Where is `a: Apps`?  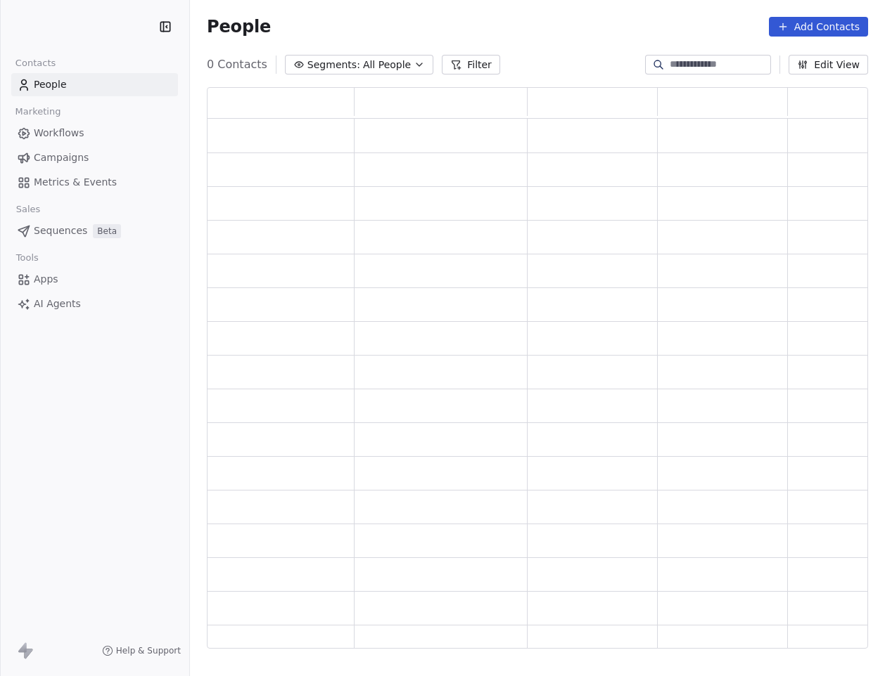
a: Apps is located at coordinates (94, 279).